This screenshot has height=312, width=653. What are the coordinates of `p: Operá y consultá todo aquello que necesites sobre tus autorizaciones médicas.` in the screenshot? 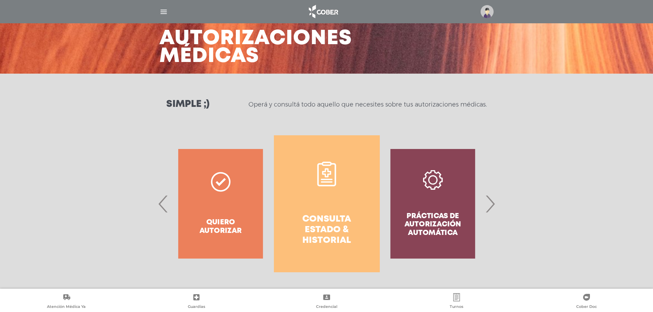 It's located at (368, 105).